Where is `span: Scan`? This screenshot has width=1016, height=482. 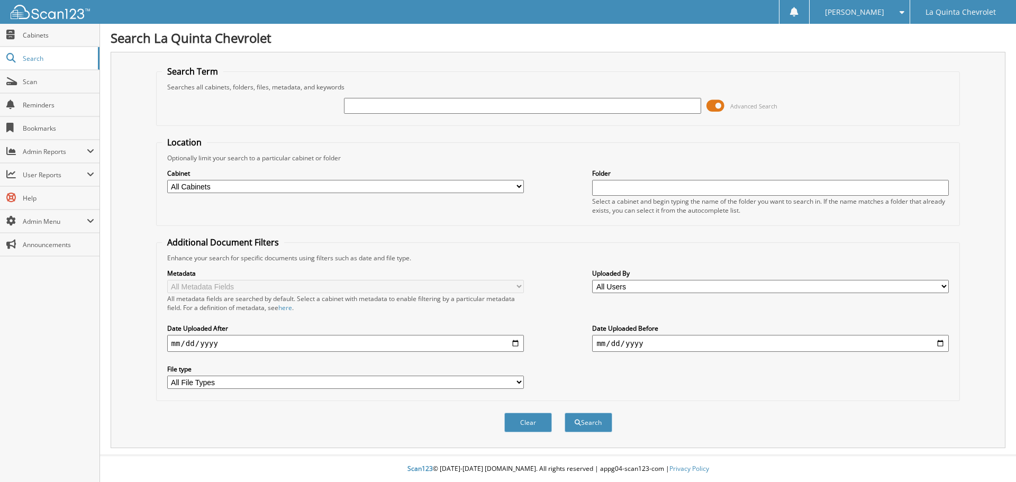 span: Scan is located at coordinates (58, 82).